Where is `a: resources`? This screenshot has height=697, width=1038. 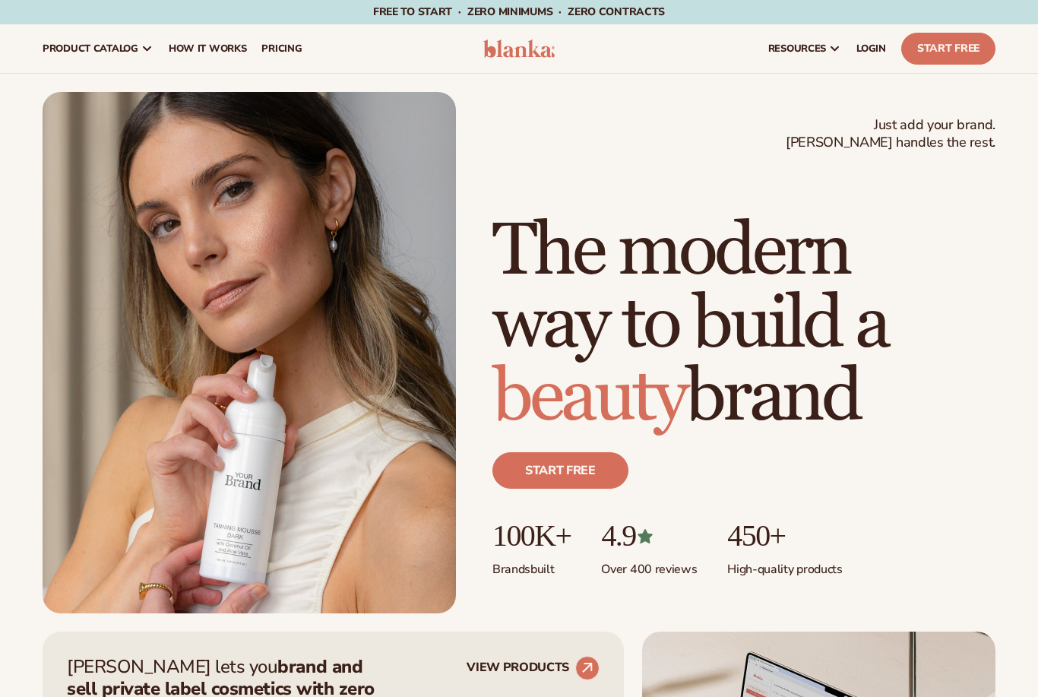
a: resources is located at coordinates (805, 49).